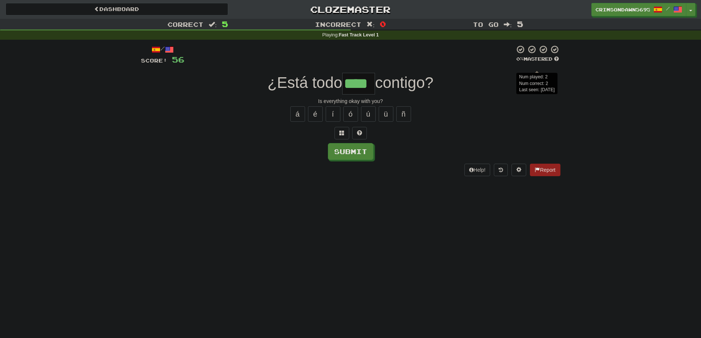 This screenshot has height=338, width=701. Describe the element at coordinates (639, 10) in the screenshot. I see `a: CrimsonDawn5695 /` at that location.